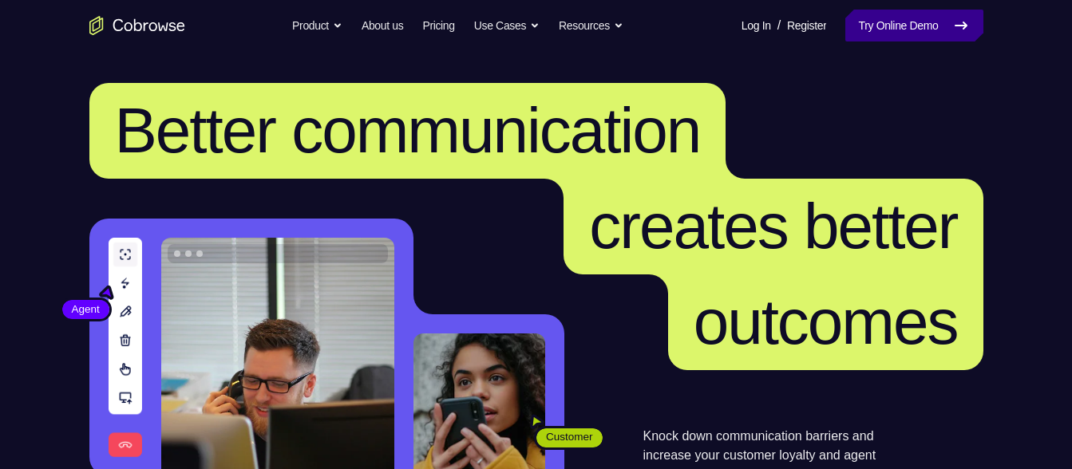  Describe the element at coordinates (806, 26) in the screenshot. I see `a: Register` at that location.